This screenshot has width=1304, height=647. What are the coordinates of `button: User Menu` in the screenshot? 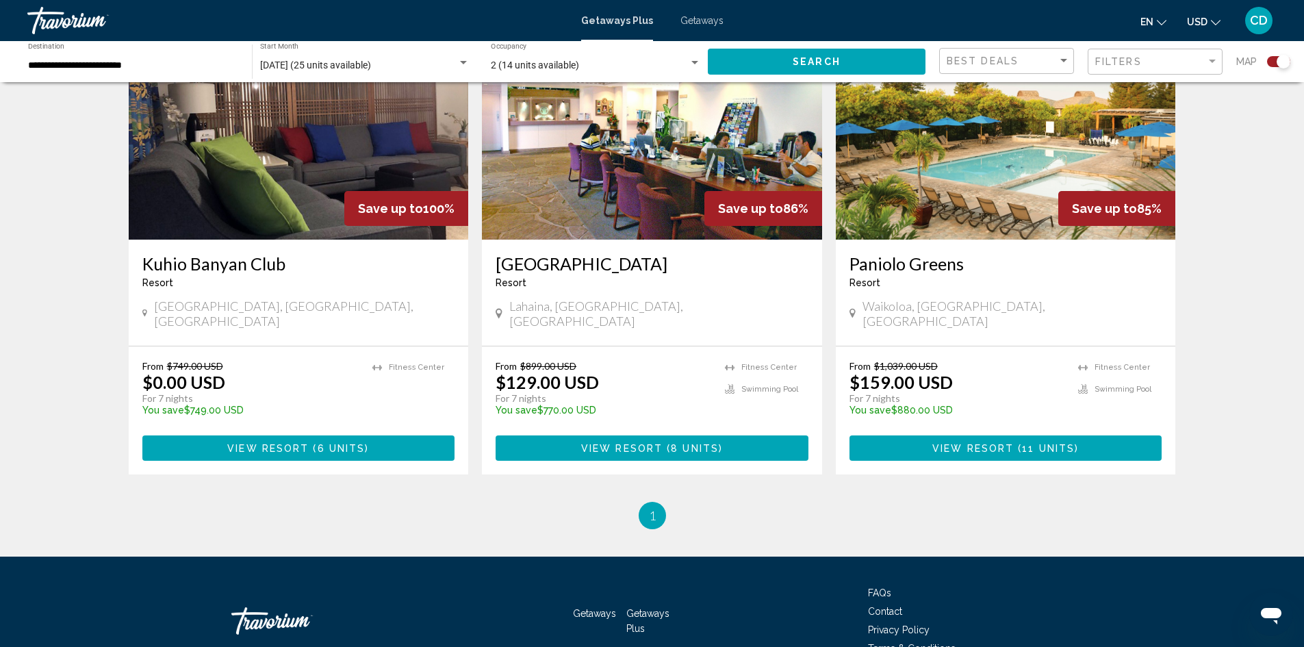 It's located at (1259, 21).